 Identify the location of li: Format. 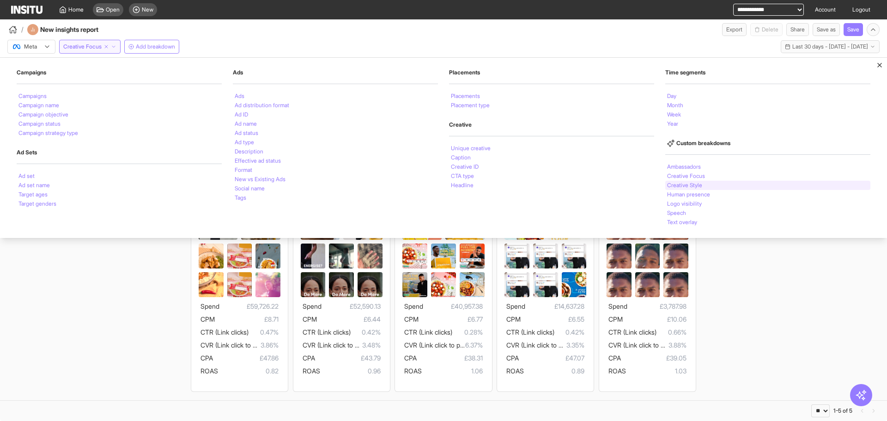
(243, 170).